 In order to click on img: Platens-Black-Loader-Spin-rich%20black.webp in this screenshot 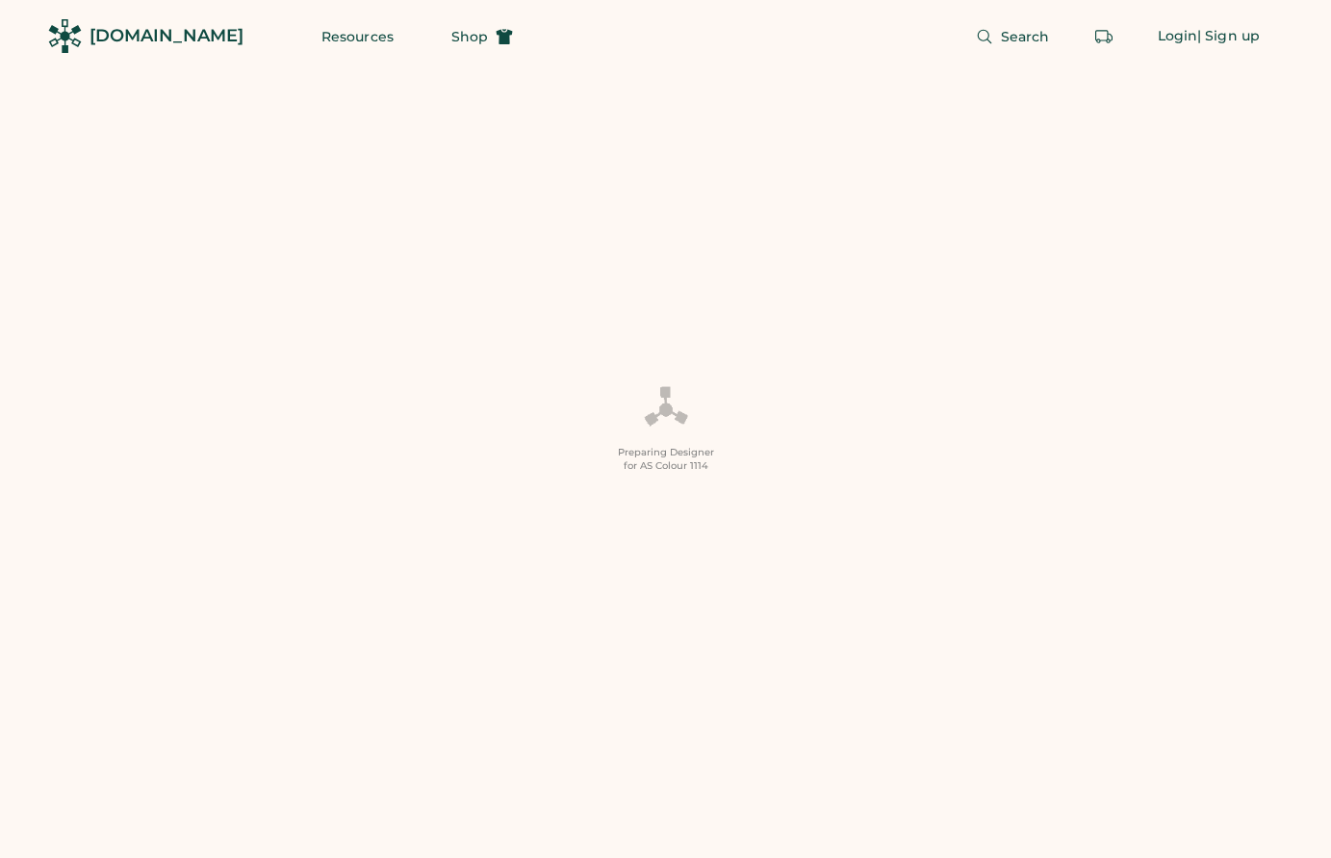, I will do `click(666, 409)`.